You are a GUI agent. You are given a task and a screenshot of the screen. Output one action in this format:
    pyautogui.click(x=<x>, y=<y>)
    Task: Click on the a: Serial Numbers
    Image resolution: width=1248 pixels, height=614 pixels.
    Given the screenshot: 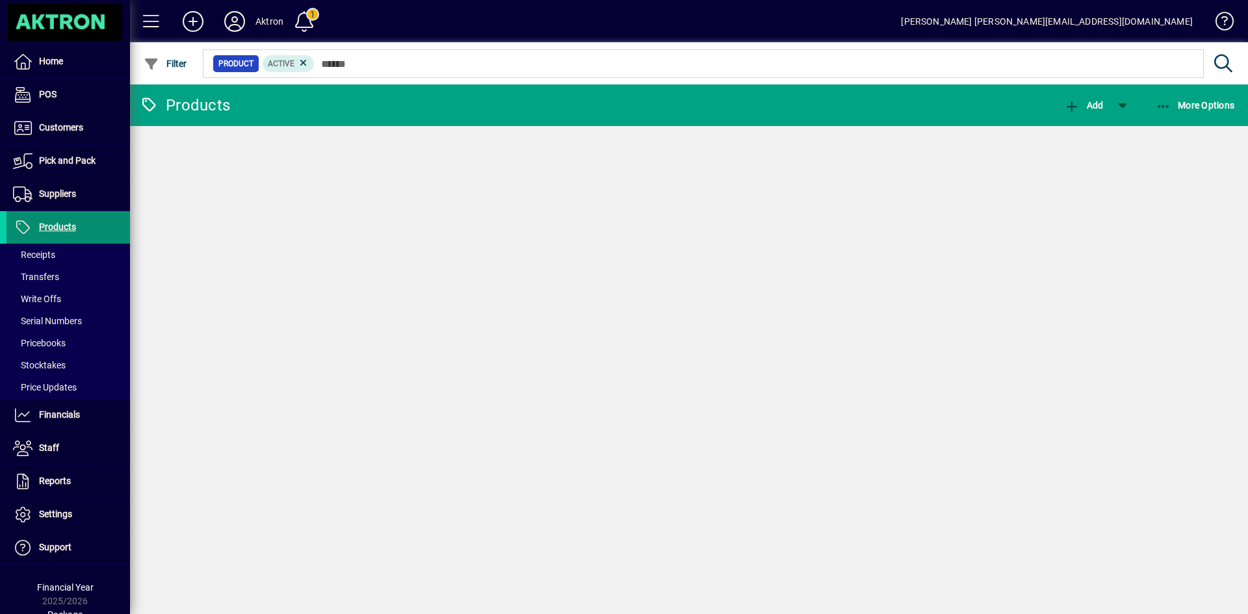 What is the action you would take?
    pyautogui.click(x=68, y=321)
    